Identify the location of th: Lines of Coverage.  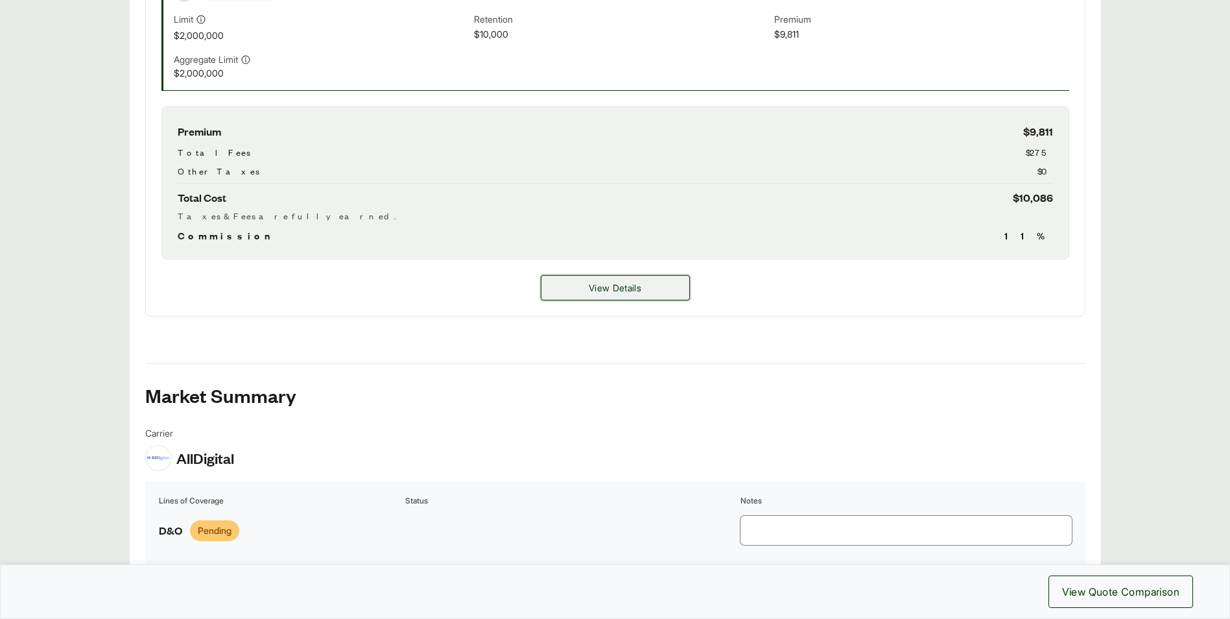
(280, 501).